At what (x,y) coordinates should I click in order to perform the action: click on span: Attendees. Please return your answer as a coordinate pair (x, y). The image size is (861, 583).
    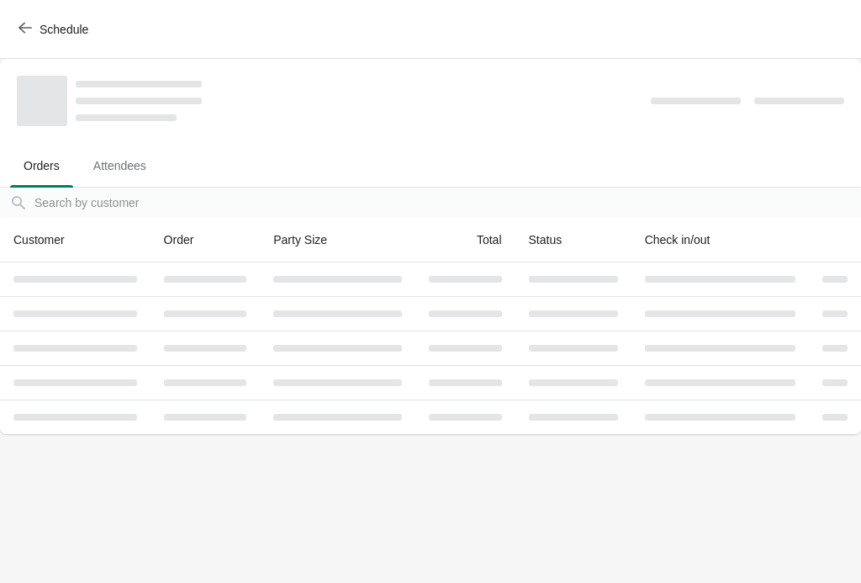
    Looking at the image, I should click on (119, 166).